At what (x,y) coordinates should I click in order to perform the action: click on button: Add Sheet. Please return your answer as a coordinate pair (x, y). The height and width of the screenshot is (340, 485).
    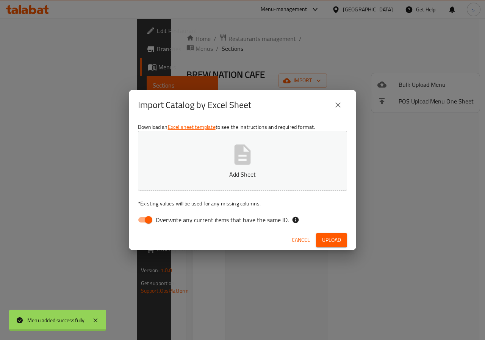
    Looking at the image, I should click on (242, 161).